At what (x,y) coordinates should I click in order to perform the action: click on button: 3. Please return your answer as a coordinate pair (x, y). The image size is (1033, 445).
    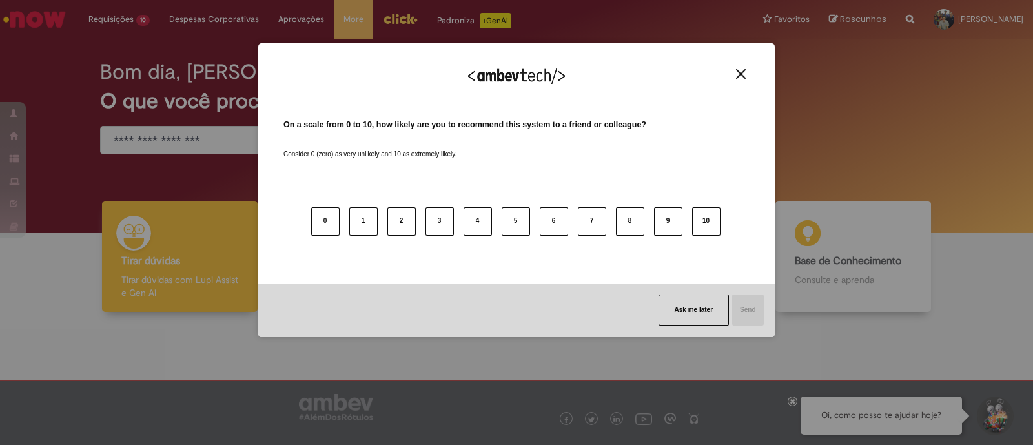
    Looking at the image, I should click on (440, 221).